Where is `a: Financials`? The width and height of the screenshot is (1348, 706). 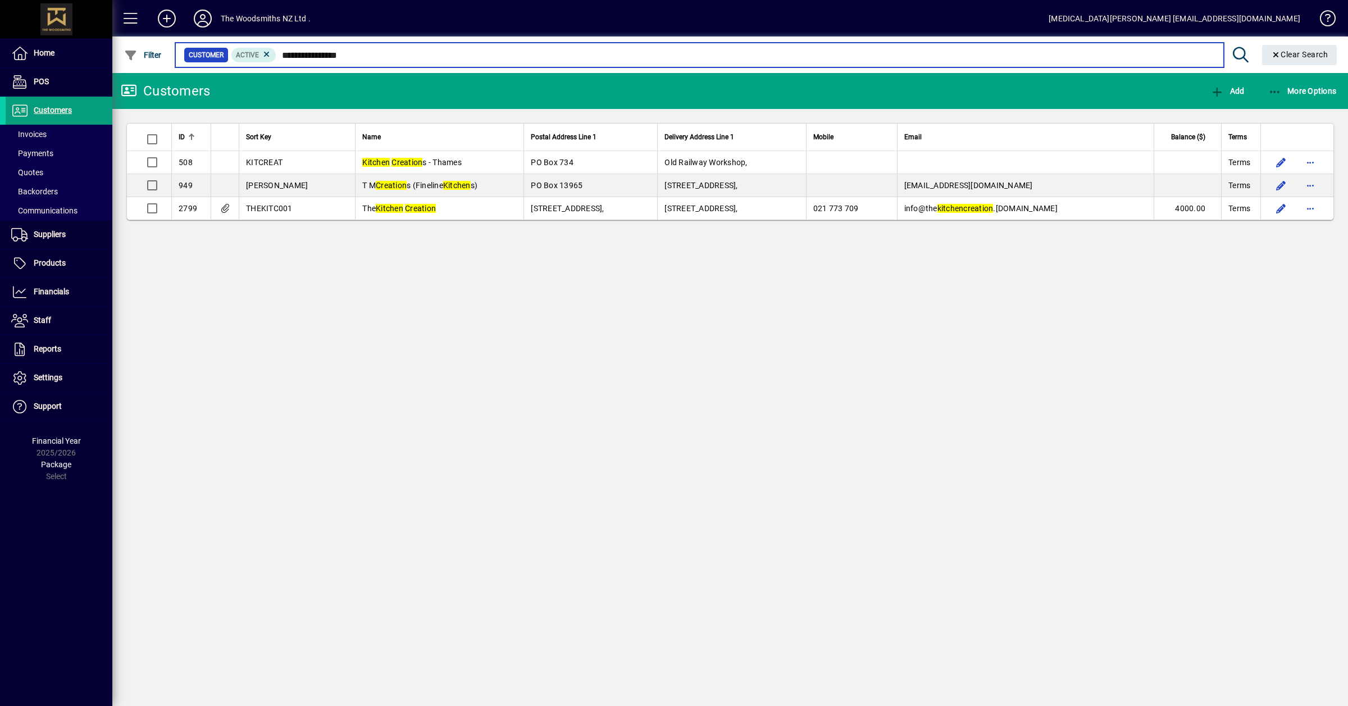 a: Financials is located at coordinates (59, 292).